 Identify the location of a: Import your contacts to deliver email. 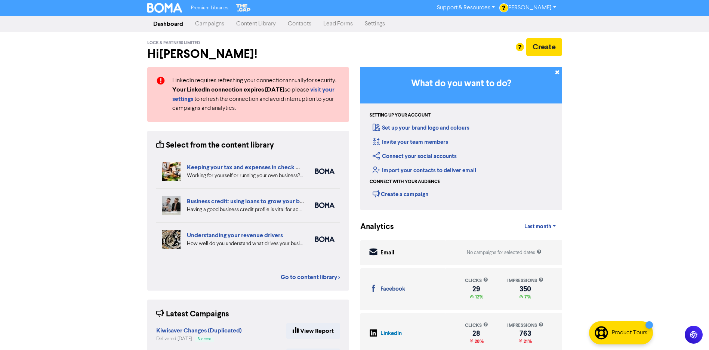
(424, 170).